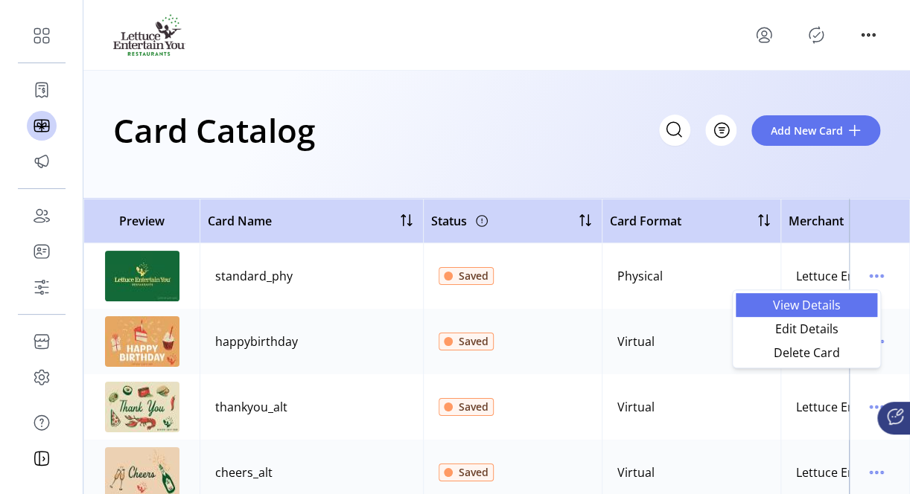  I want to click on div: Physical, so click(640, 276).